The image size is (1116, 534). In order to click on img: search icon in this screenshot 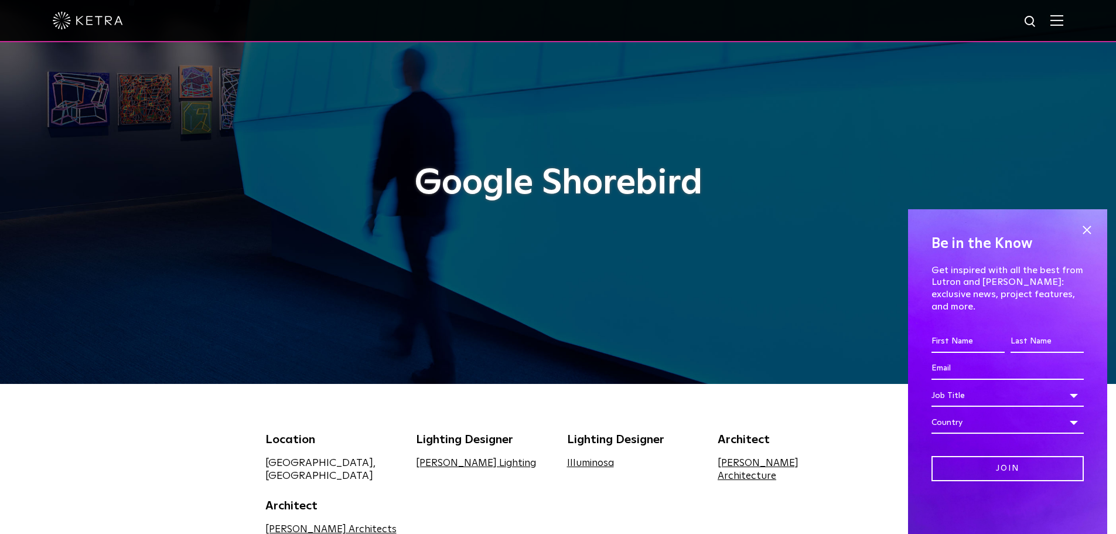, I will do `click(1030, 22)`.